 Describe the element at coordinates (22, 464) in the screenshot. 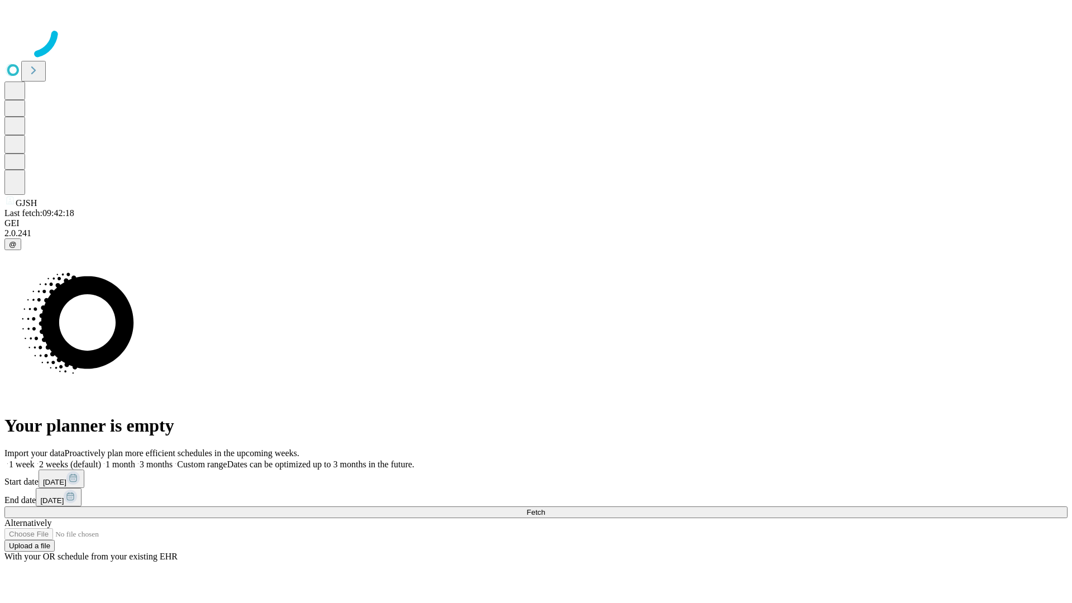

I see `span: 1 week` at that location.